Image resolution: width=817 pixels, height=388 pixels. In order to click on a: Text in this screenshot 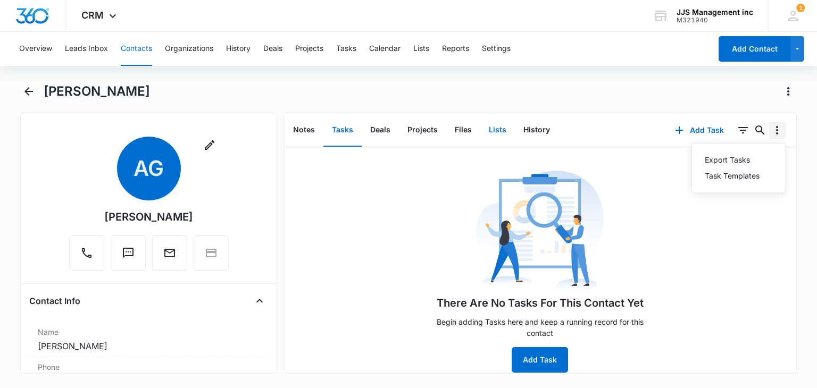, I will do `click(128, 256)`.